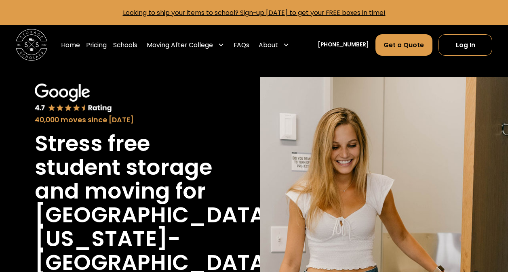  Describe the element at coordinates (404, 45) in the screenshot. I see `a: Get a Quote` at that location.